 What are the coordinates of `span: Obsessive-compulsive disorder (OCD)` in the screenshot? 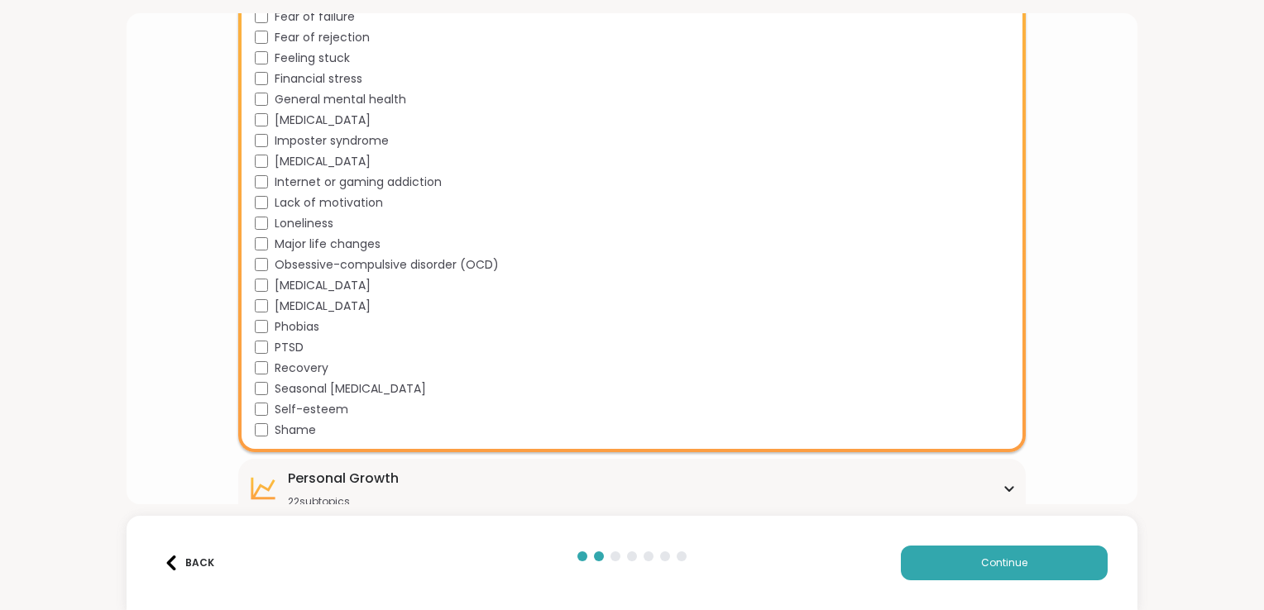 It's located at (386, 265).